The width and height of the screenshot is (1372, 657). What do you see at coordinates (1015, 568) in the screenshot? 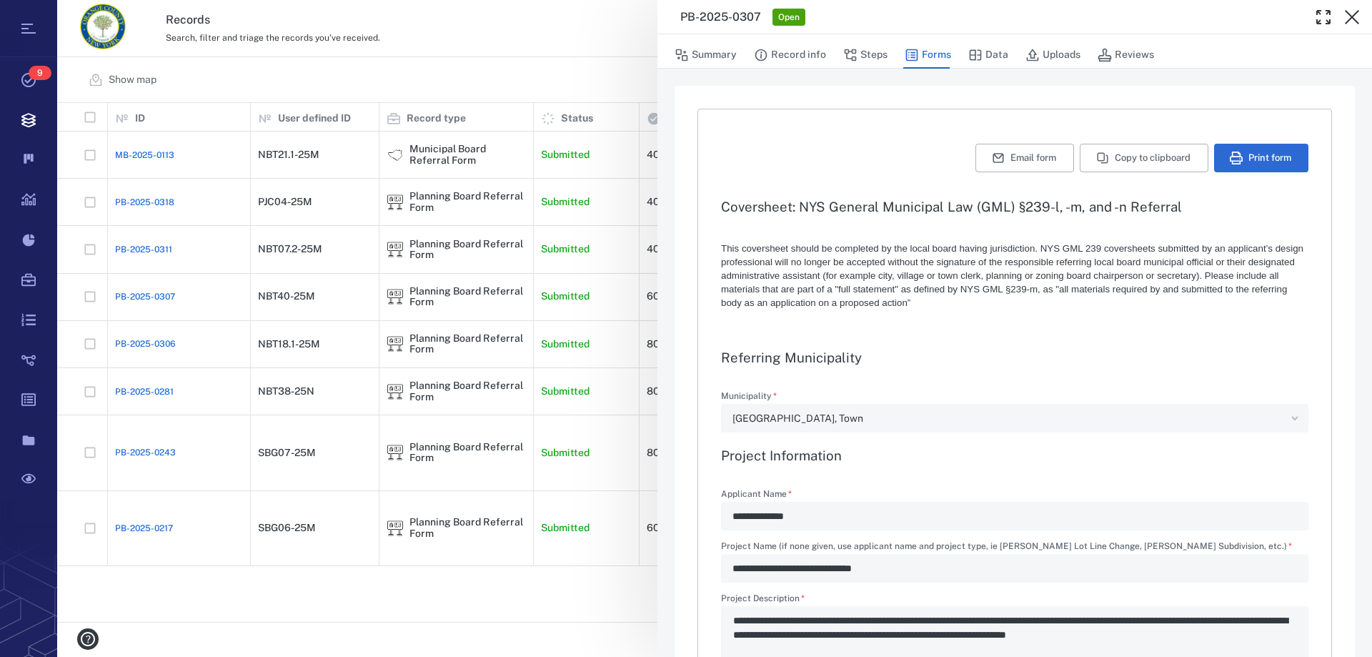
I see `div: Project Name (if none given, use applicant name and project type, ie Smith Lot Line Change, Jones...` at bounding box center [1015, 568].